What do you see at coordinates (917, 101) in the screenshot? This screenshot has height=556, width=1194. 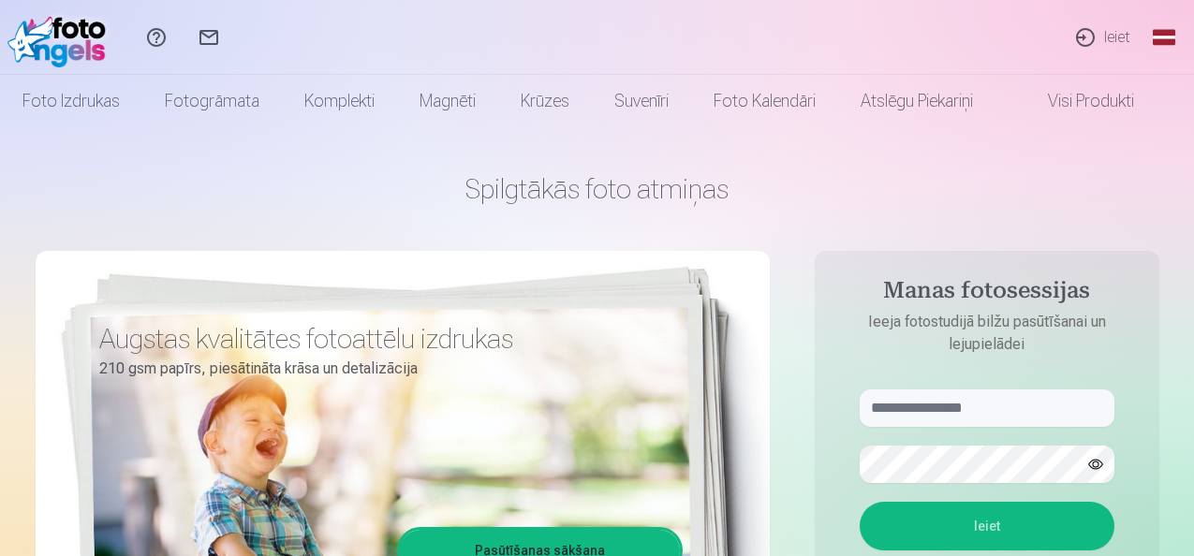 I see `a: Atslēgu piekariņi` at bounding box center [917, 101].